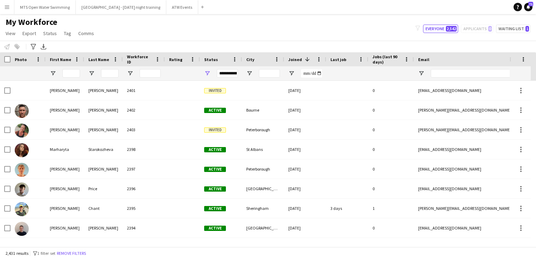 The height and width of the screenshot is (259, 536). What do you see at coordinates (29, 33) in the screenshot?
I see `span: Export` at bounding box center [29, 33].